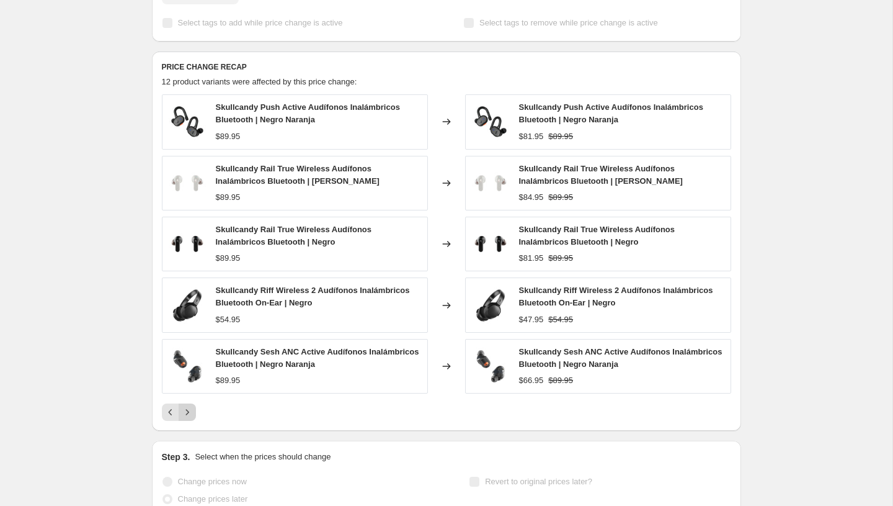 This screenshot has height=506, width=893. Describe the element at coordinates (259, 81) in the screenshot. I see `span: 12 product variants were affected by this price change:` at that location.